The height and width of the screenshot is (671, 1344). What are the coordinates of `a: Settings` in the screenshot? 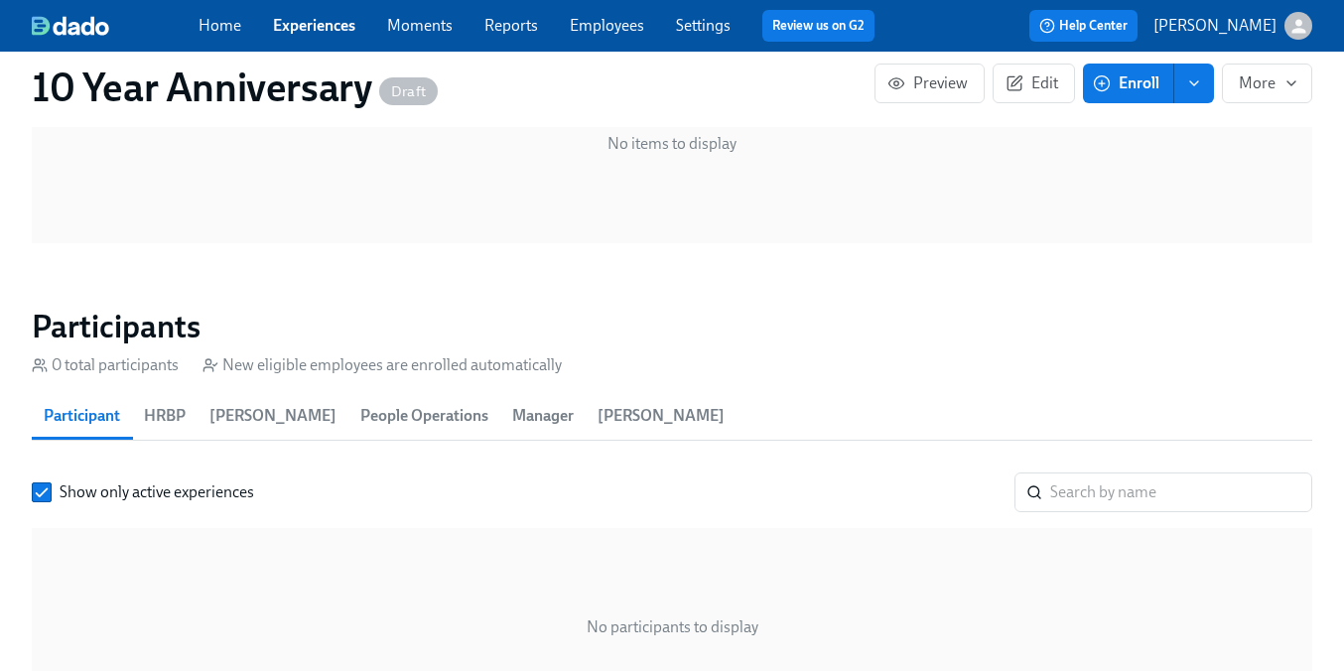 It's located at (703, 25).